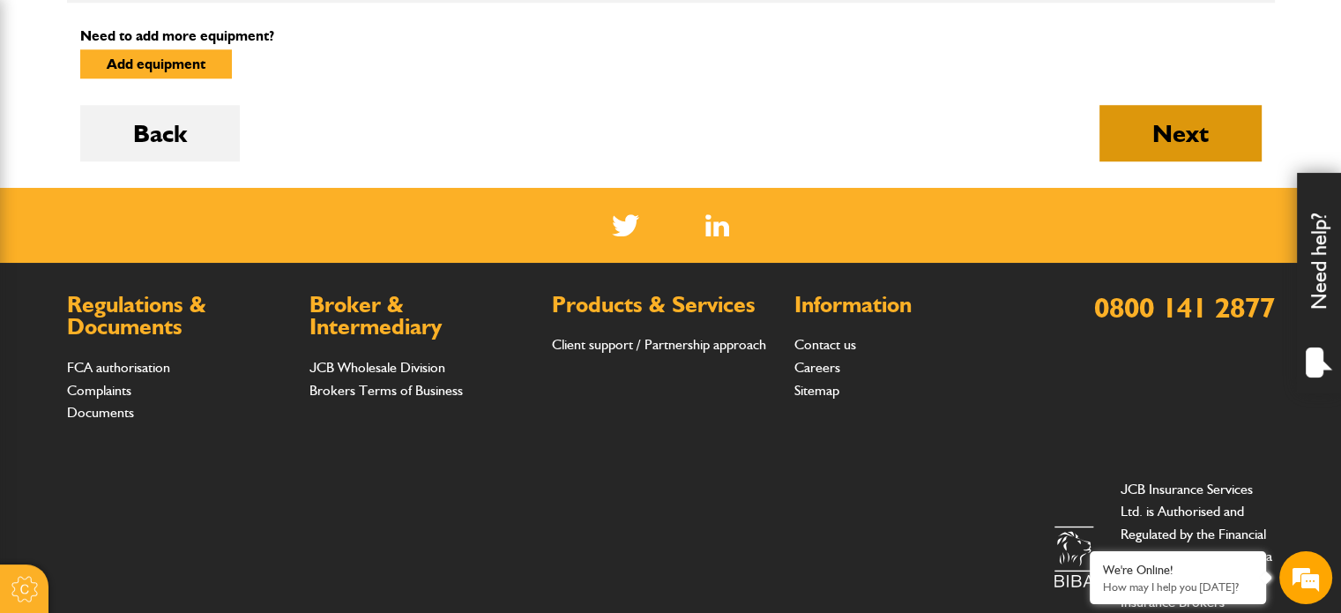  What do you see at coordinates (99, 390) in the screenshot?
I see `a: Complaints` at bounding box center [99, 390].